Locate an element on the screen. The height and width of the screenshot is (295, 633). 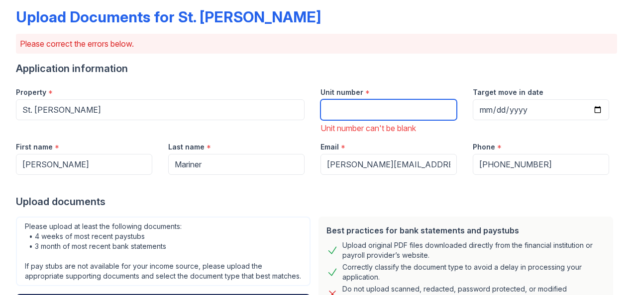
label: First name is located at coordinates (34, 147).